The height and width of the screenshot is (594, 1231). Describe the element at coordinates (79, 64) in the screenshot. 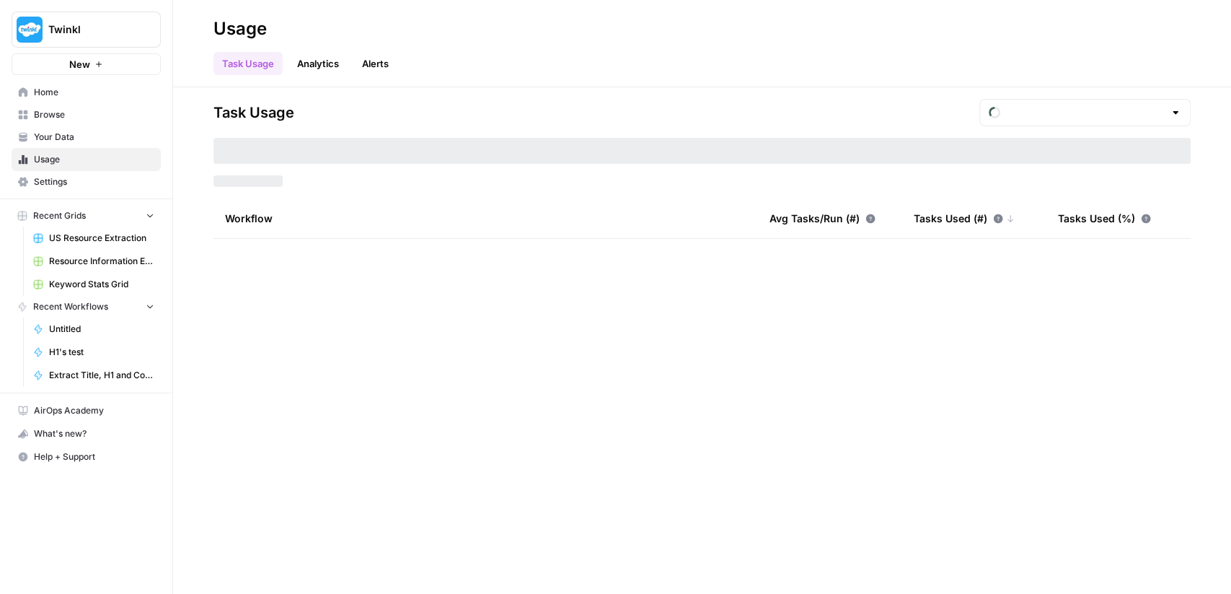

I see `span: New` at that location.